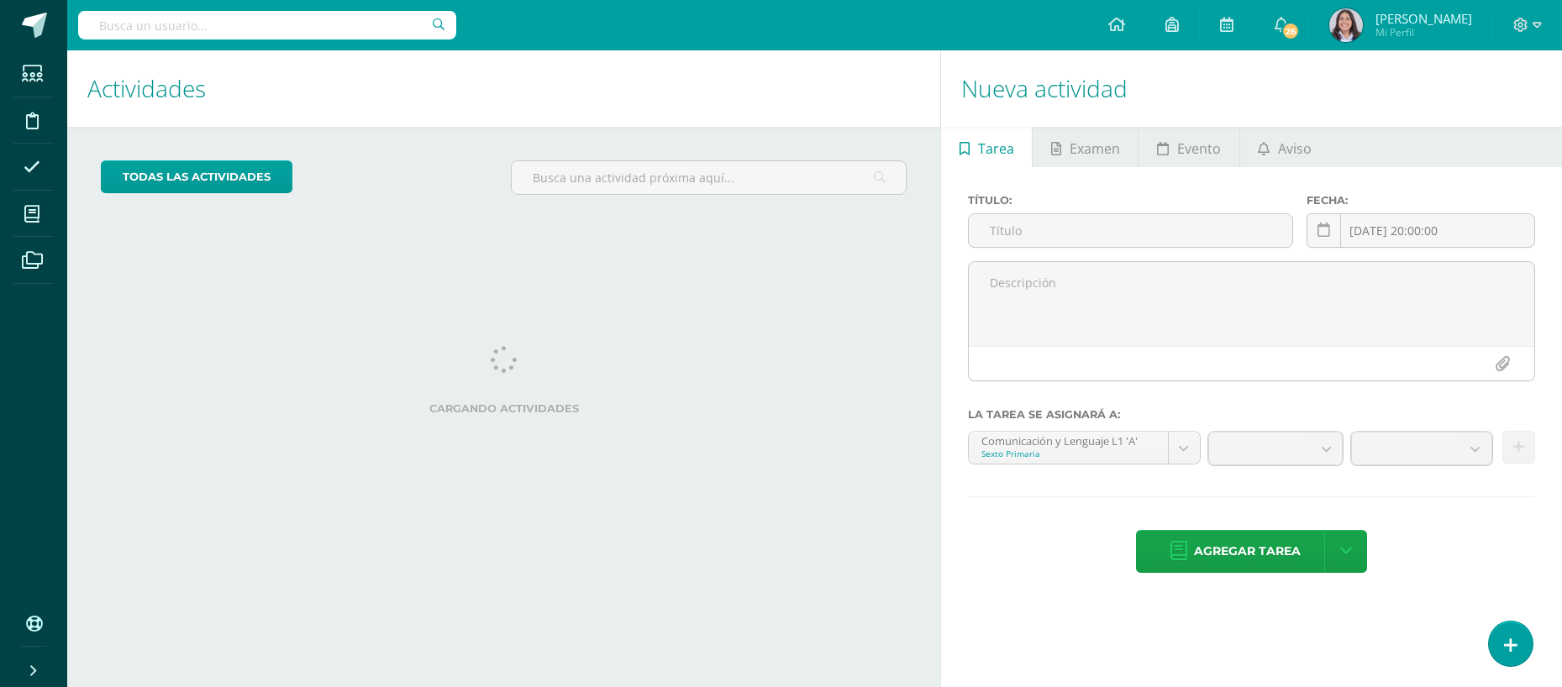 The height and width of the screenshot is (687, 1562). I want to click on h1: Nueva actividad, so click(1251, 88).